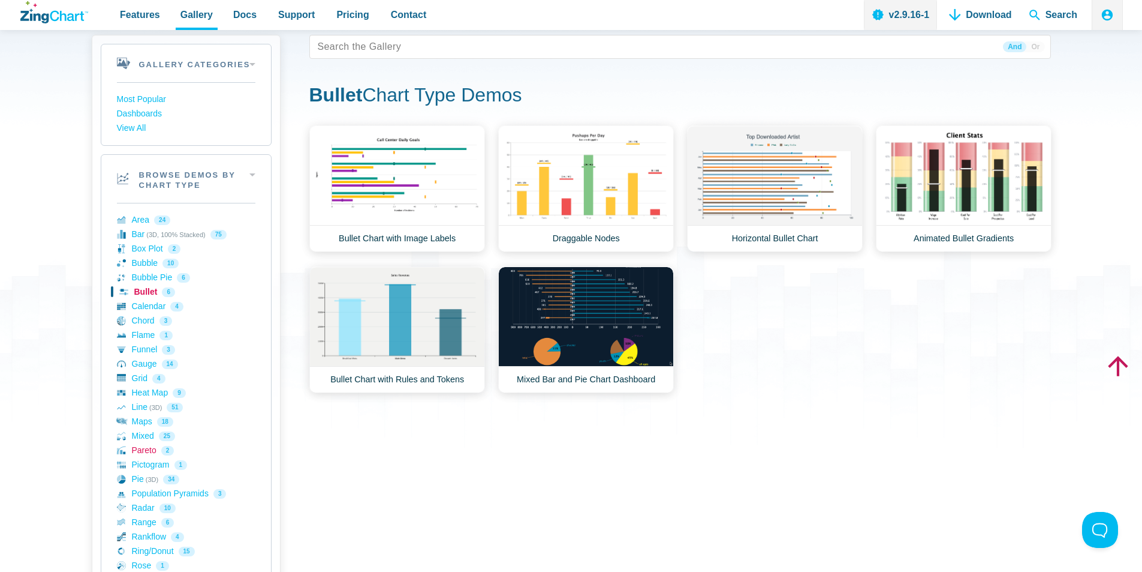 Image resolution: width=1142 pixels, height=572 pixels. What do you see at coordinates (586, 188) in the screenshot?
I see `a: Draggable Nodes` at bounding box center [586, 188].